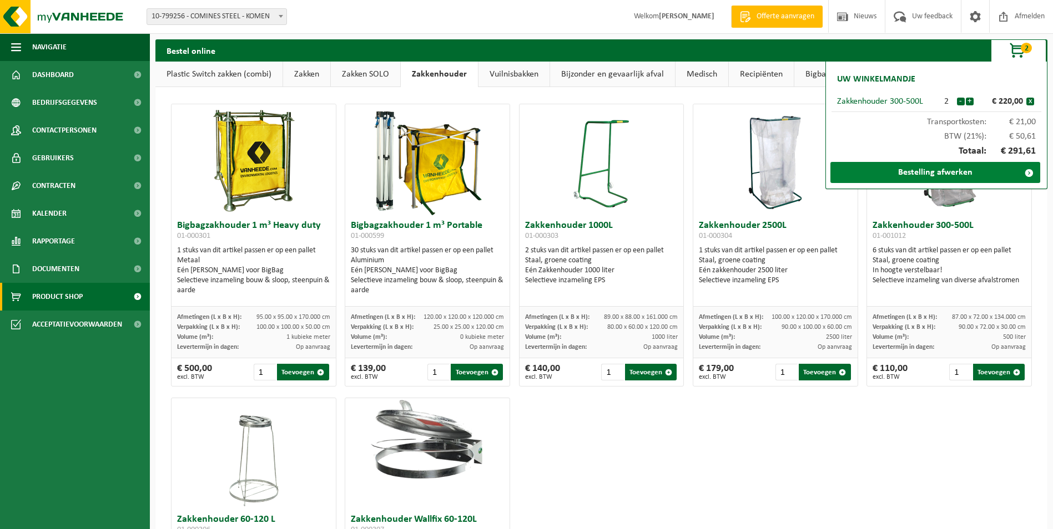 This screenshot has width=1053, height=529. What do you see at coordinates (1014, 337) in the screenshot?
I see `span: 500 liter` at bounding box center [1014, 337].